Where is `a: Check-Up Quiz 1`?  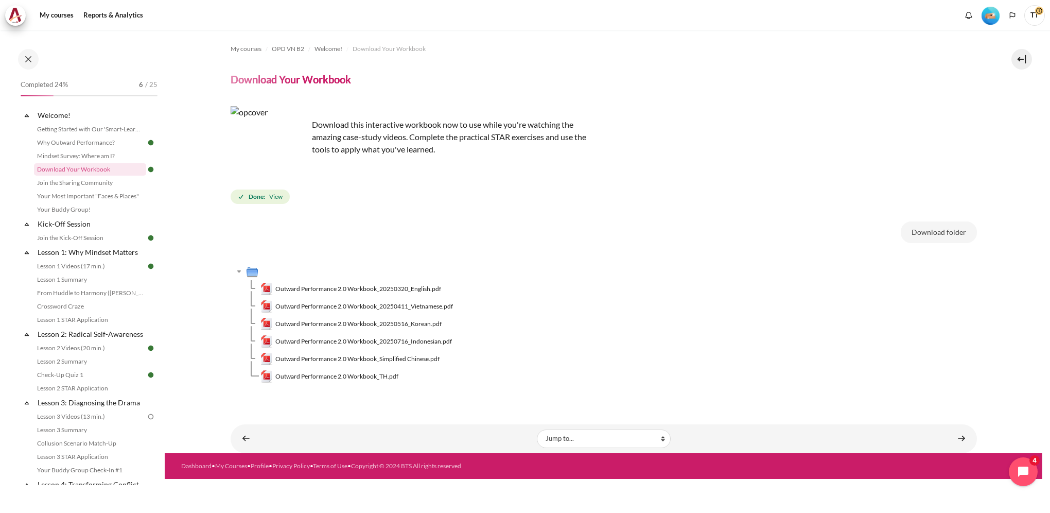
a: Check-Up Quiz 1 is located at coordinates (90, 375).